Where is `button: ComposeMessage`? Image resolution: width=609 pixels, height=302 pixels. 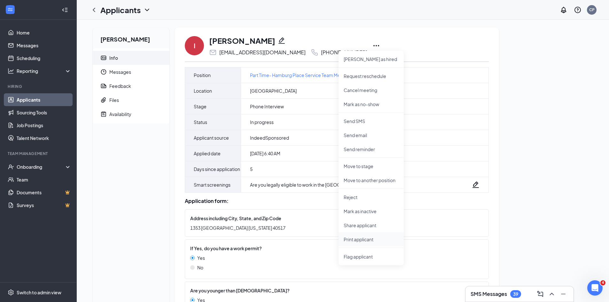 button: ComposeMessage is located at coordinates (541, 294).